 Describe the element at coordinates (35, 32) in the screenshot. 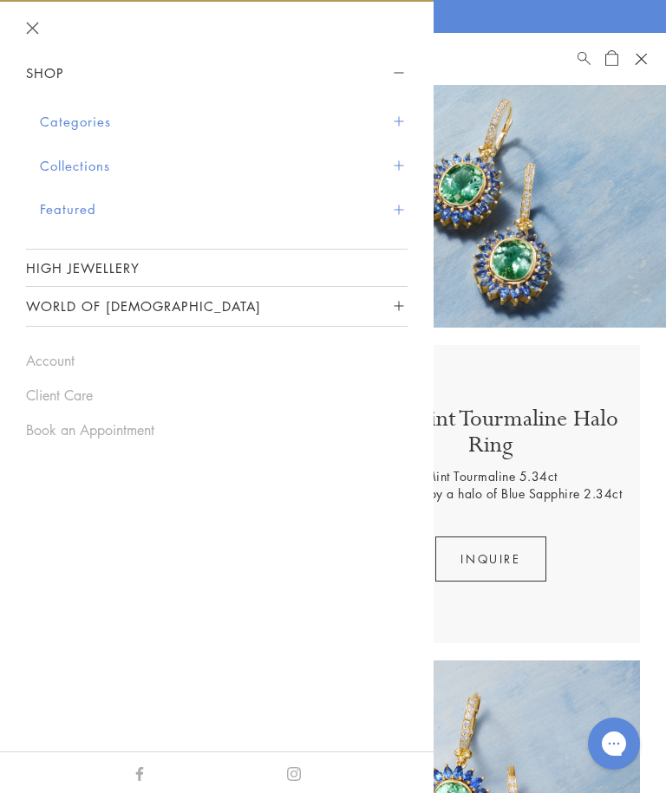

I see `button: Open gorgias live chat` at that location.